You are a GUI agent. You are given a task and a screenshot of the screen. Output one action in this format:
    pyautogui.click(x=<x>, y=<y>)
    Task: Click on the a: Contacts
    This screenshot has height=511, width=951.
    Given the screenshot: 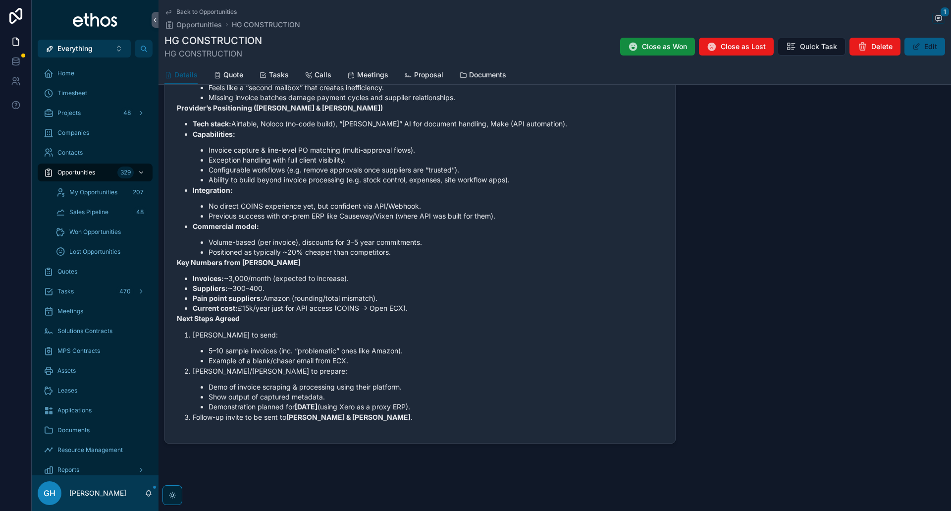 What is the action you would take?
    pyautogui.click(x=95, y=153)
    